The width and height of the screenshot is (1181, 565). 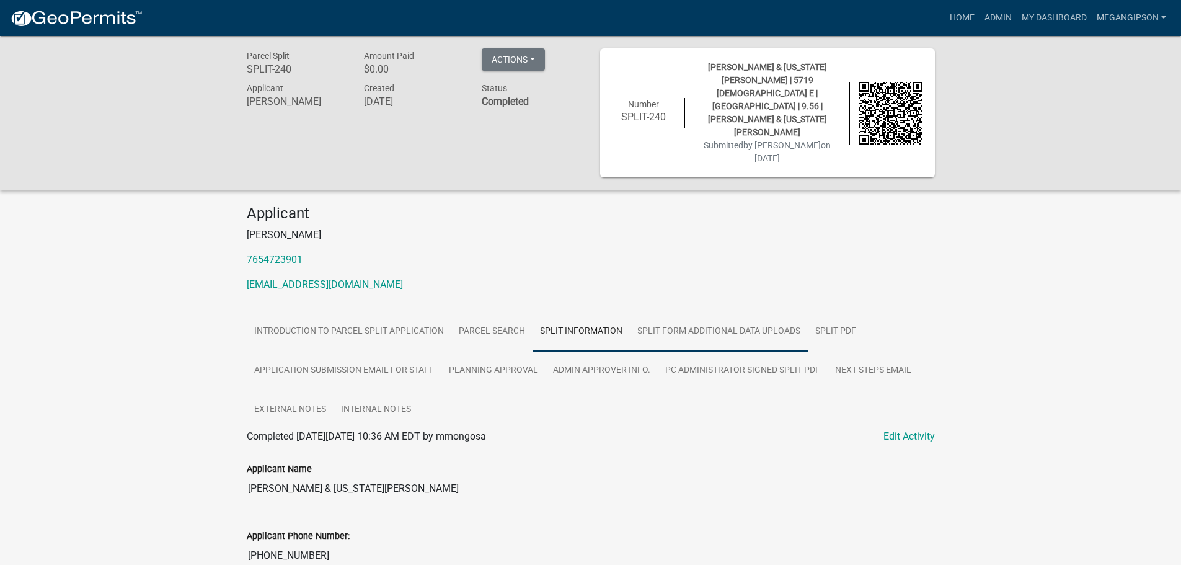 What do you see at coordinates (873, 371) in the screenshot?
I see `a: Next Steps Email` at bounding box center [873, 371].